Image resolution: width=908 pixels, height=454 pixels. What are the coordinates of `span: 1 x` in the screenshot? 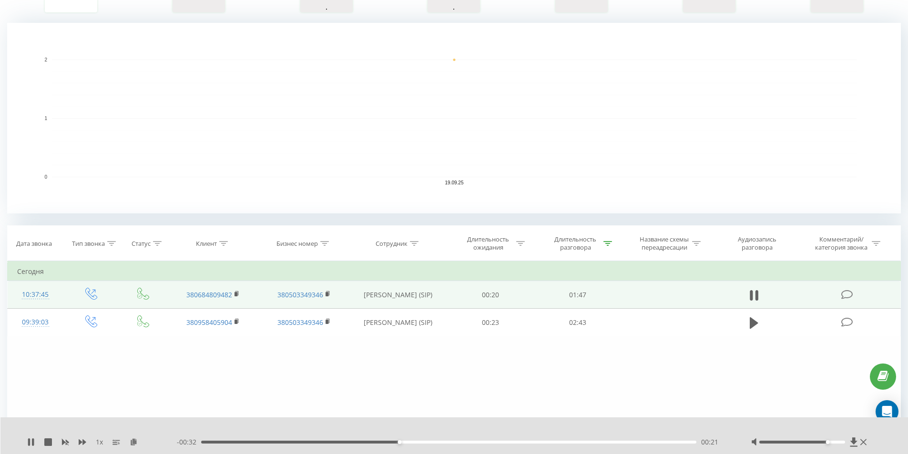 It's located at (99, 442).